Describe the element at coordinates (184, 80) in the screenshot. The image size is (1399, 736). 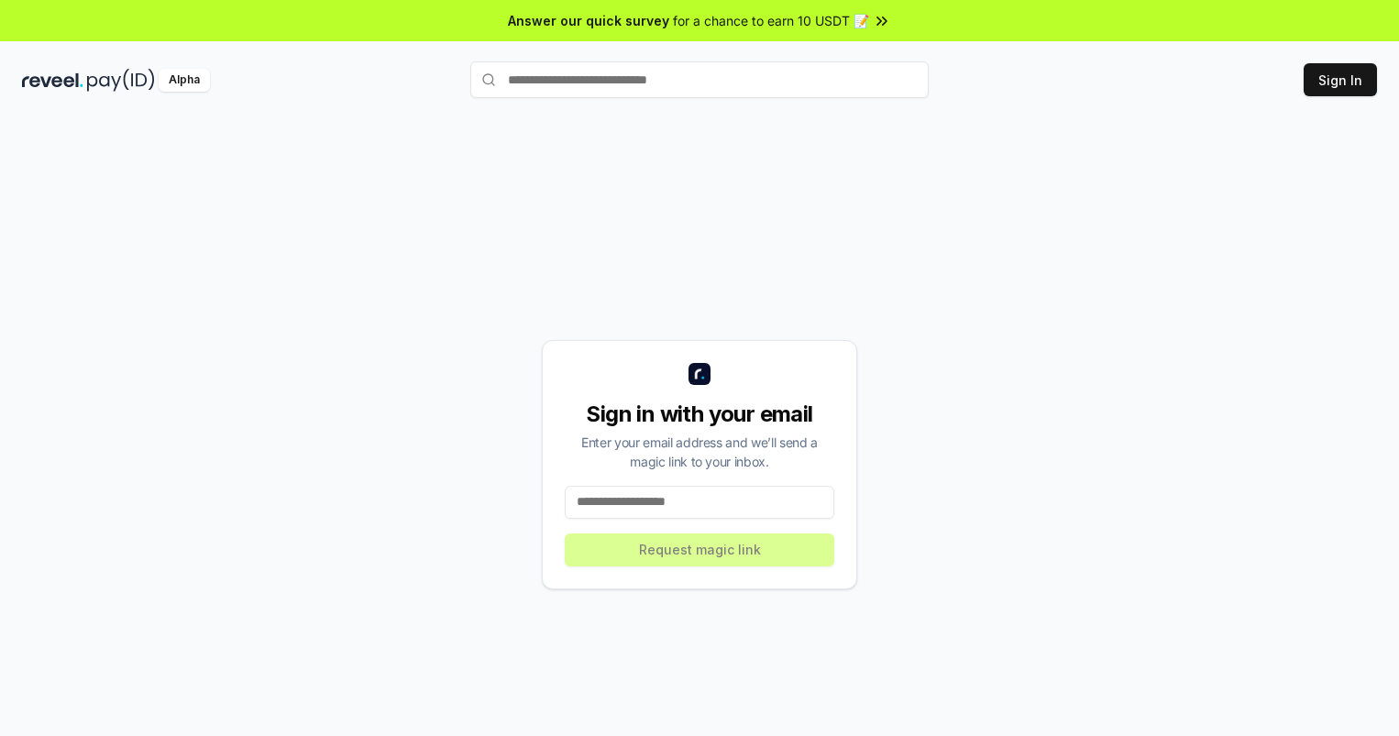
I see `div: Alpha` at that location.